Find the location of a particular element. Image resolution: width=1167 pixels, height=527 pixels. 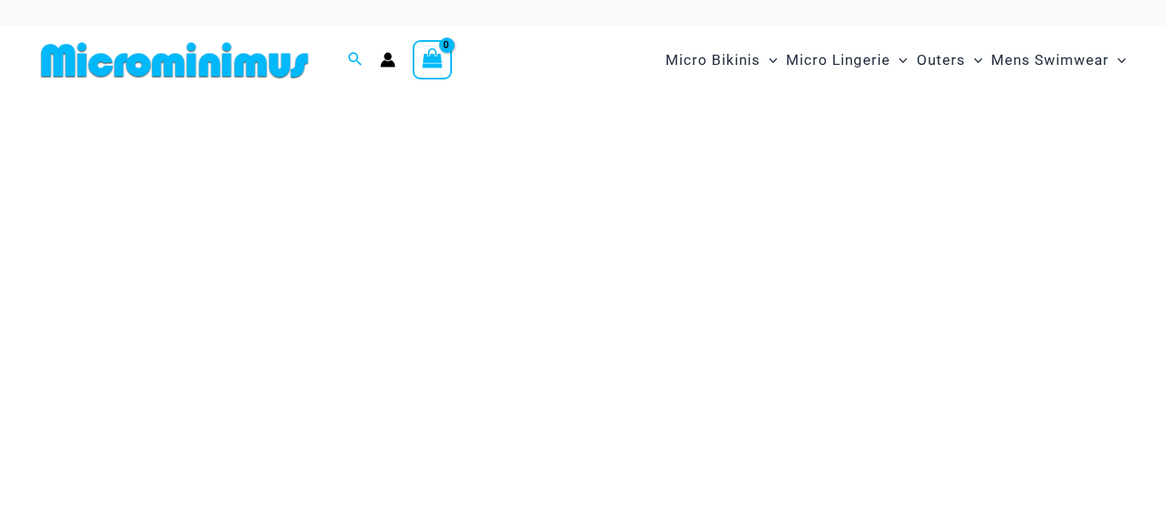

span: Outers is located at coordinates (941, 60).